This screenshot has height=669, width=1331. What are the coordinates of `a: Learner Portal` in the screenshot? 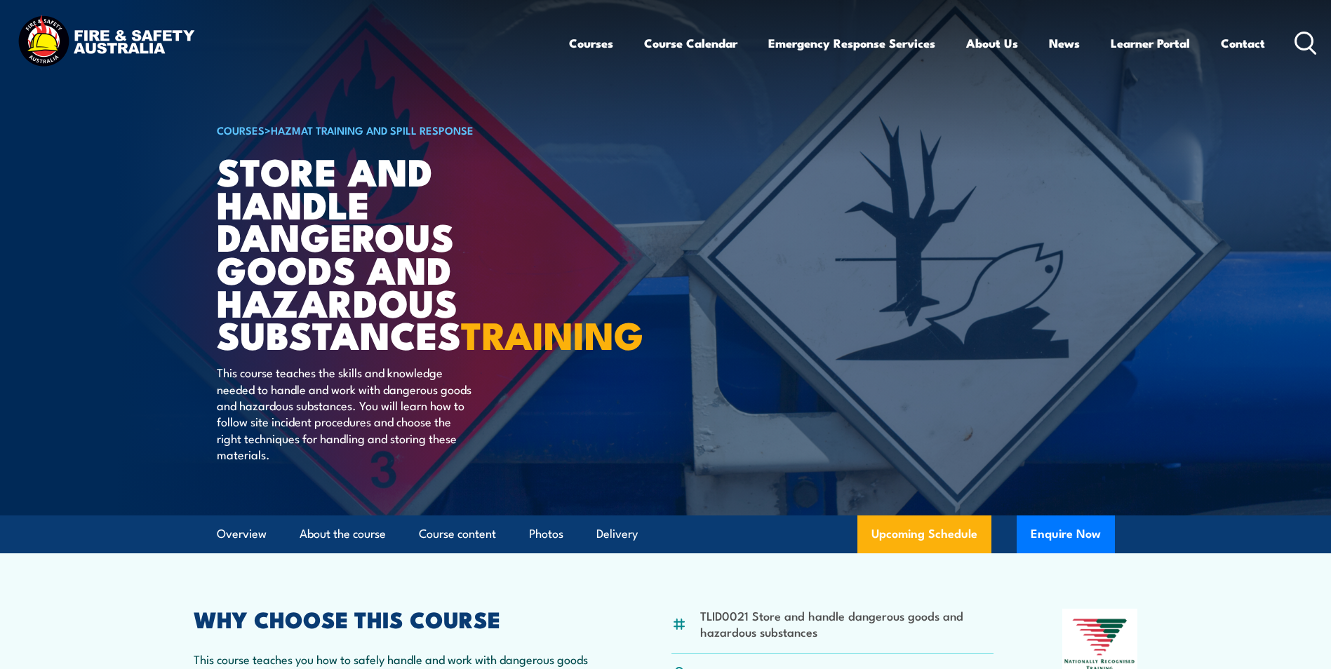 It's located at (1150, 43).